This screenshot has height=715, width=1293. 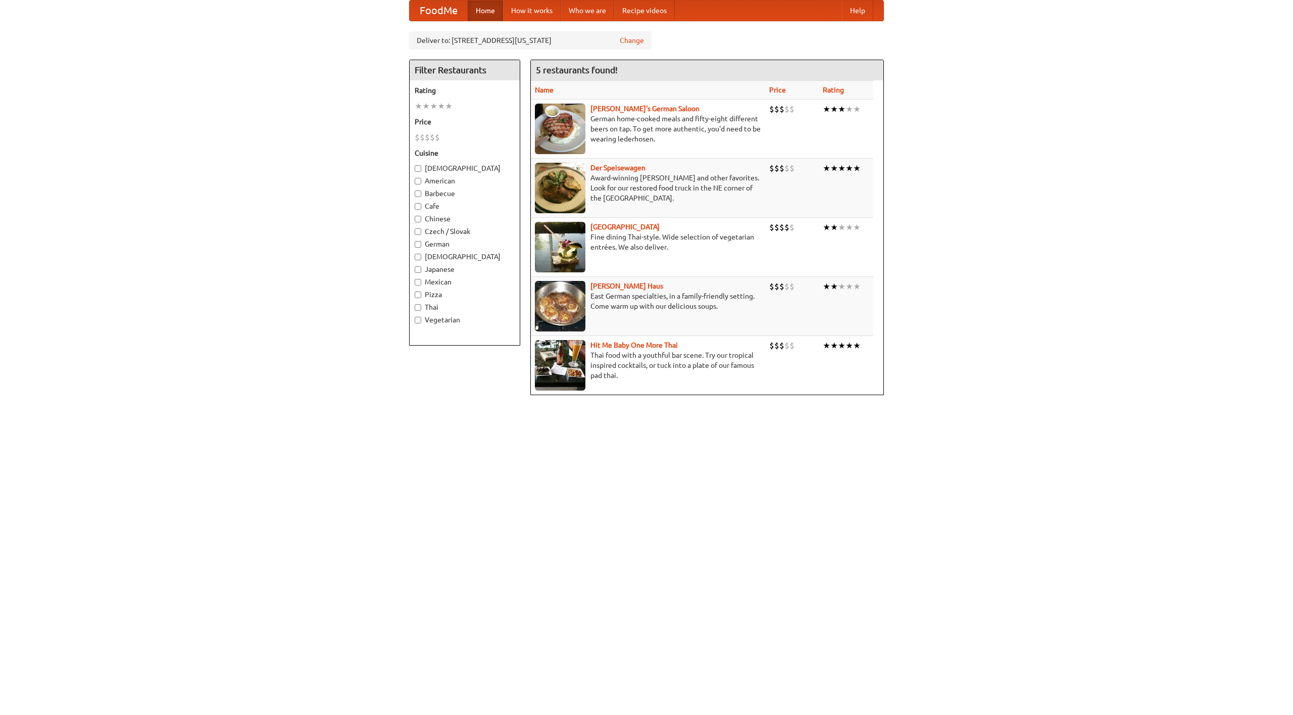 What do you see at coordinates (465, 181) in the screenshot?
I see `label: American` at bounding box center [465, 181].